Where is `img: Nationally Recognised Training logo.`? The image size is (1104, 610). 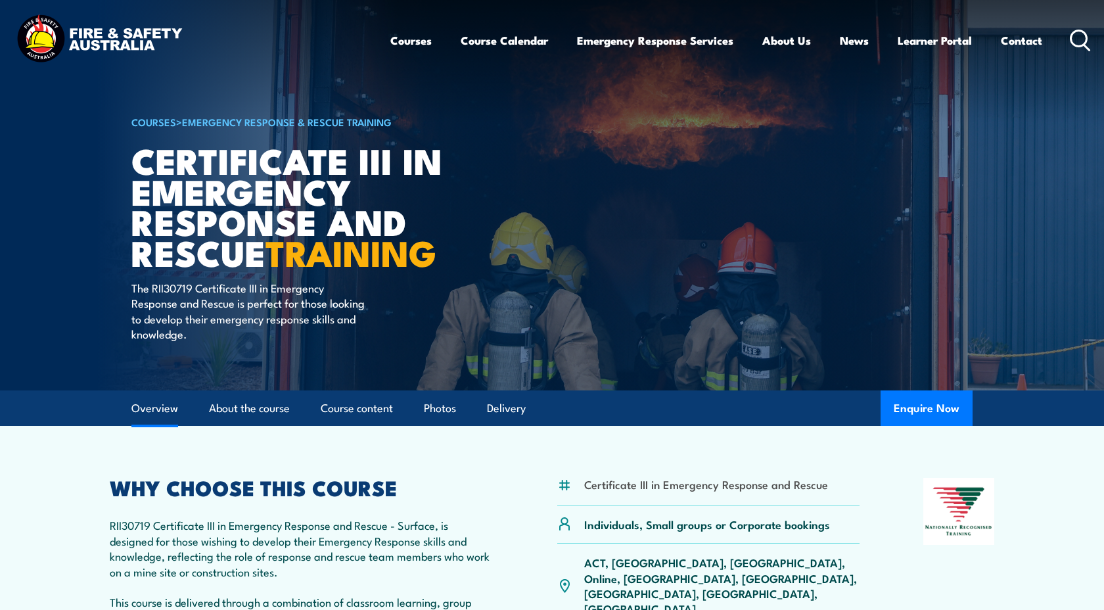 img: Nationally Recognised Training logo. is located at coordinates (959, 511).